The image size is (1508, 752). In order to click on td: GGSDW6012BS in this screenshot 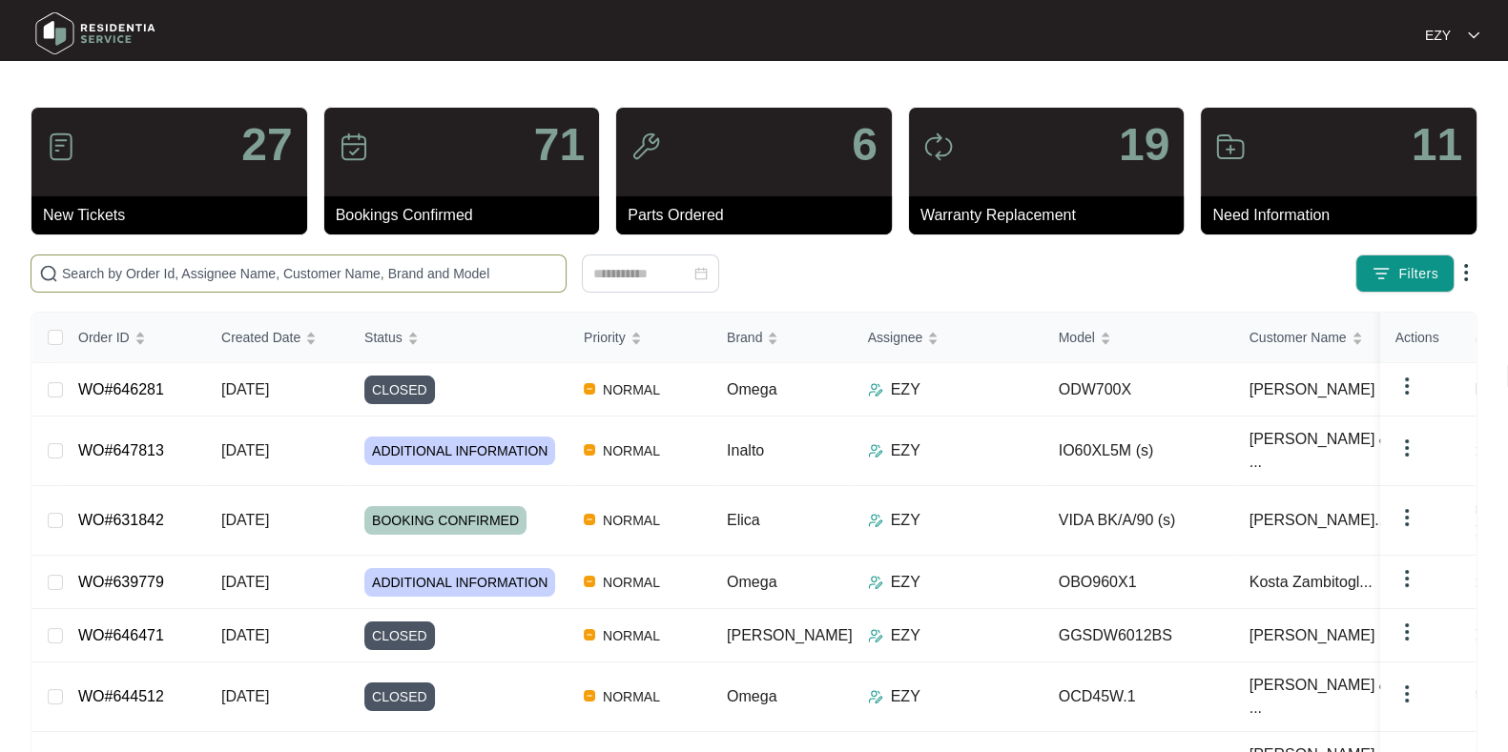, I will do `click(1139, 636)`.